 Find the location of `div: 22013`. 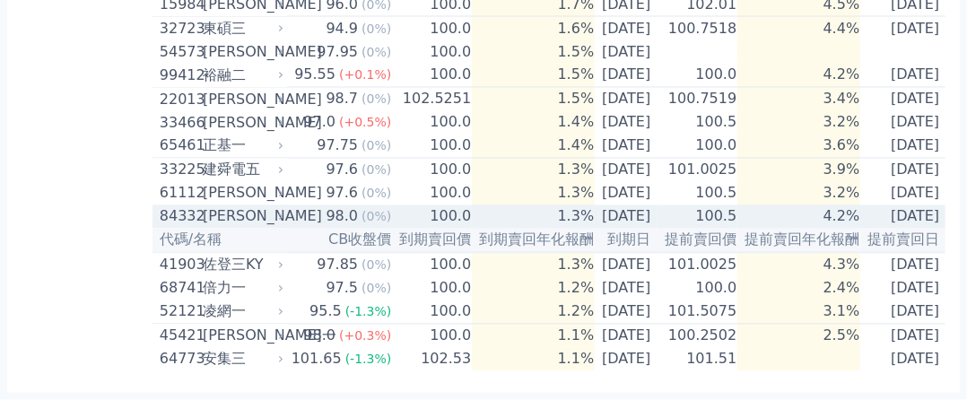

div: 22013 is located at coordinates (179, 100).